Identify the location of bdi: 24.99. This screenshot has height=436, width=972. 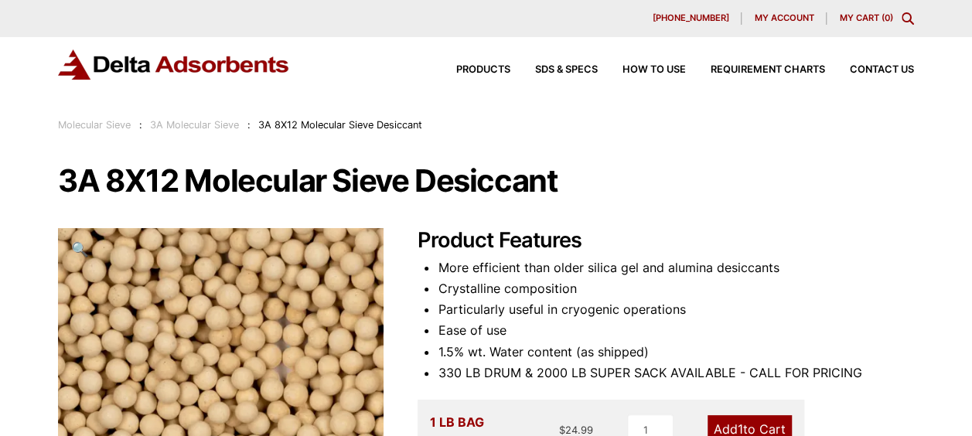
(576, 430).